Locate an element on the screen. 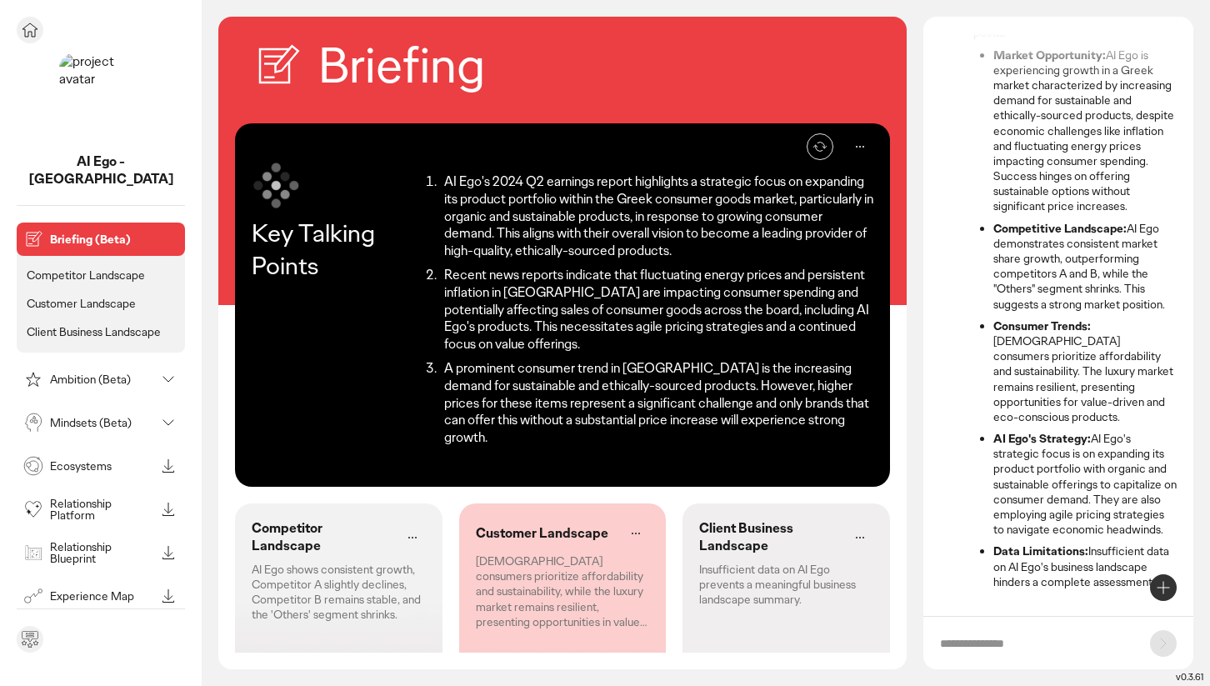 The width and height of the screenshot is (1210, 686). strong: Competitive Landscape: is located at coordinates (1060, 228).